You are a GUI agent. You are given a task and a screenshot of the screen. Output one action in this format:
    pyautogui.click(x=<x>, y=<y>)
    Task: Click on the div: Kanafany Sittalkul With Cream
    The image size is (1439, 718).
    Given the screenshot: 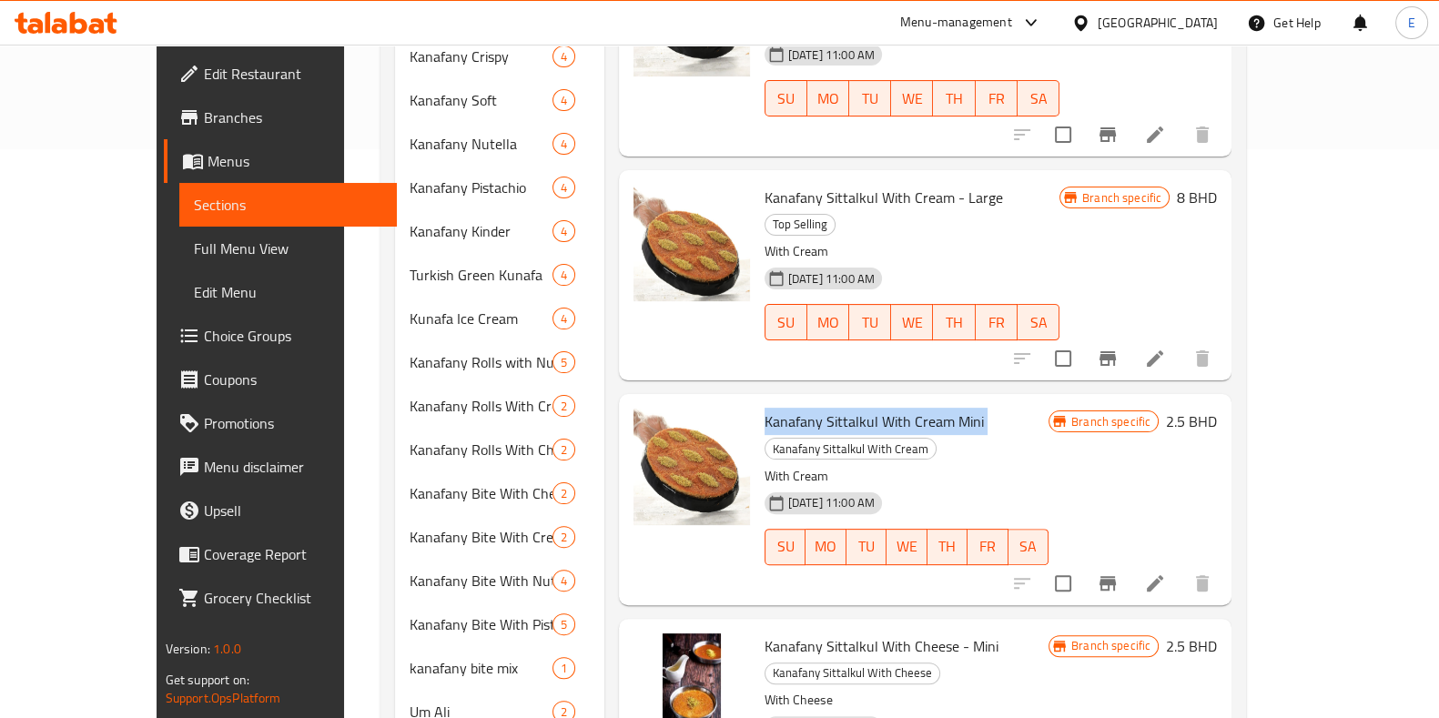 What is the action you would take?
    pyautogui.click(x=850, y=449)
    